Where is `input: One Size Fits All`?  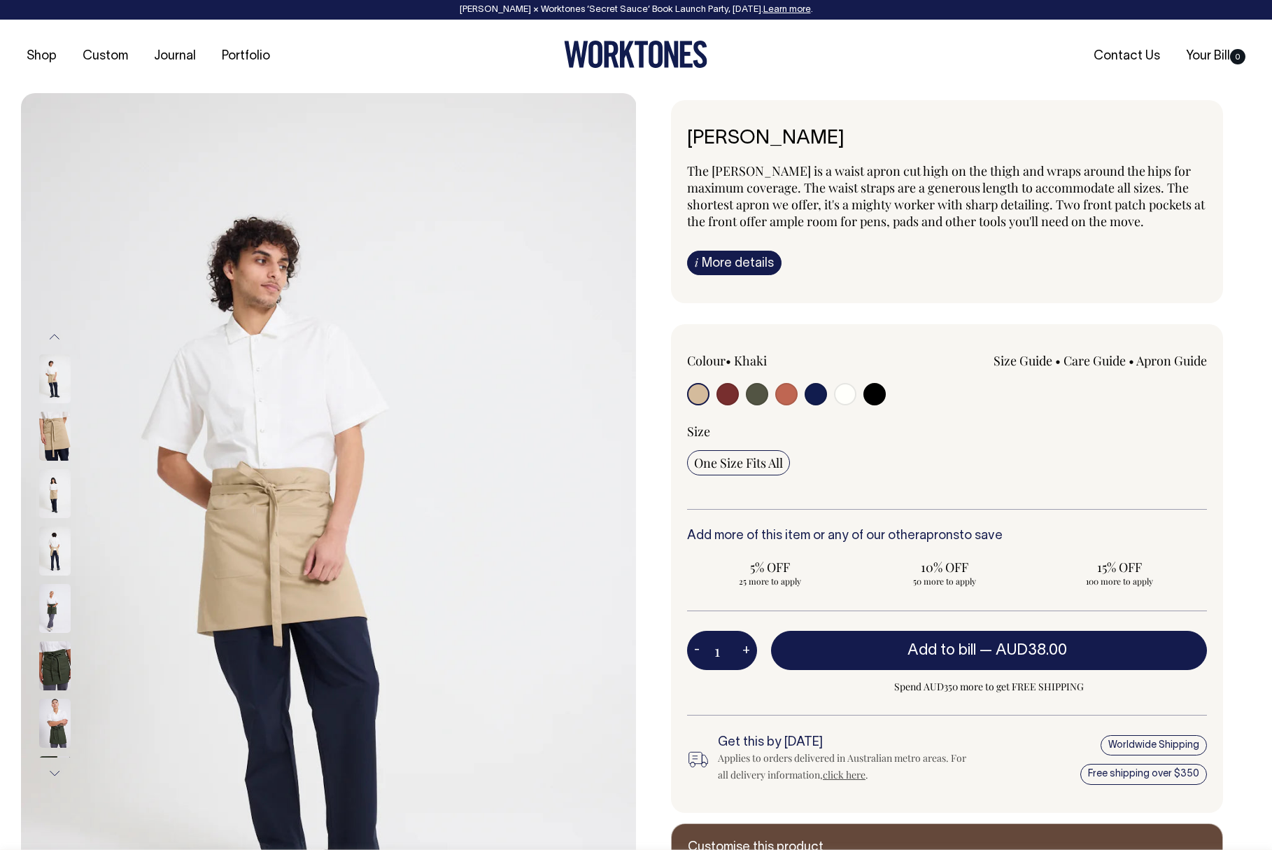 input: One Size Fits All is located at coordinates (738, 463).